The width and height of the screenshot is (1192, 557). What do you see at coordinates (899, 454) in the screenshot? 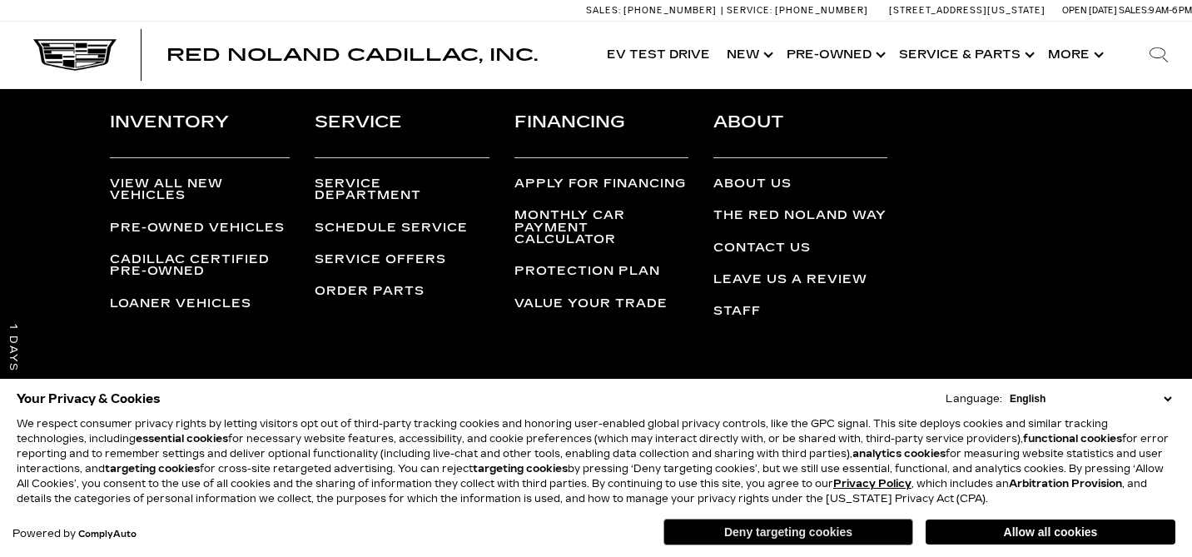
I see `strong: analytics cookies` at bounding box center [899, 454].